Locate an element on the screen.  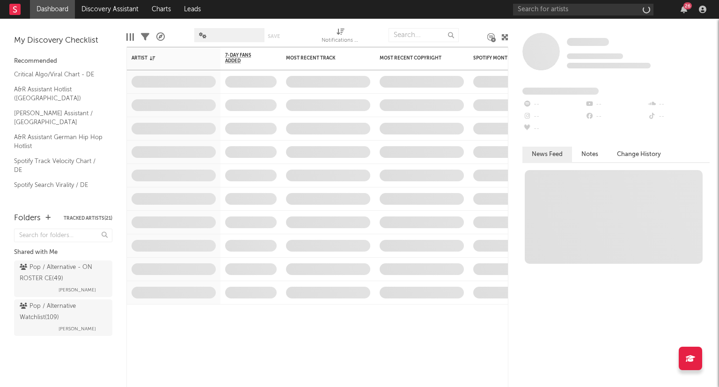
a: Some Artist is located at coordinates (588, 42).